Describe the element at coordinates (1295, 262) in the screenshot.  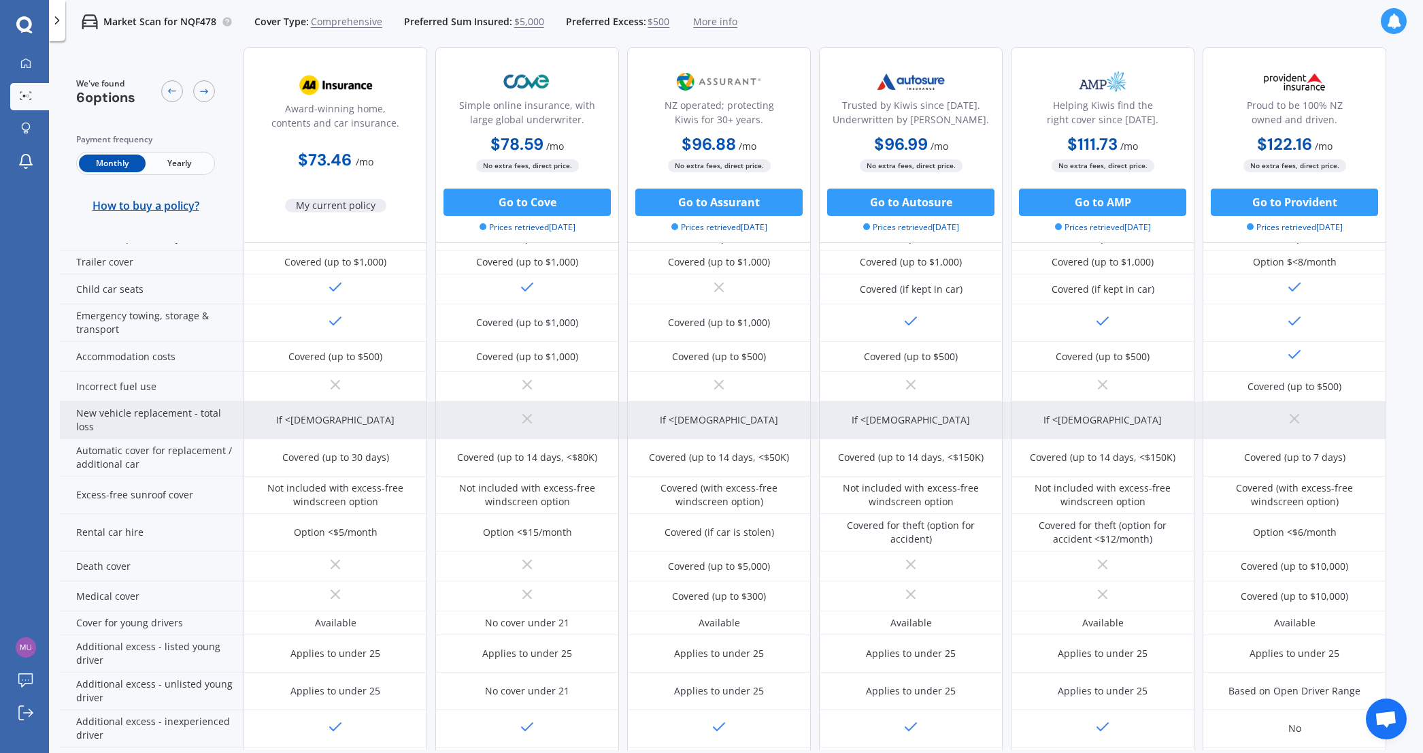
I see `div: Option $<8/month` at that location.